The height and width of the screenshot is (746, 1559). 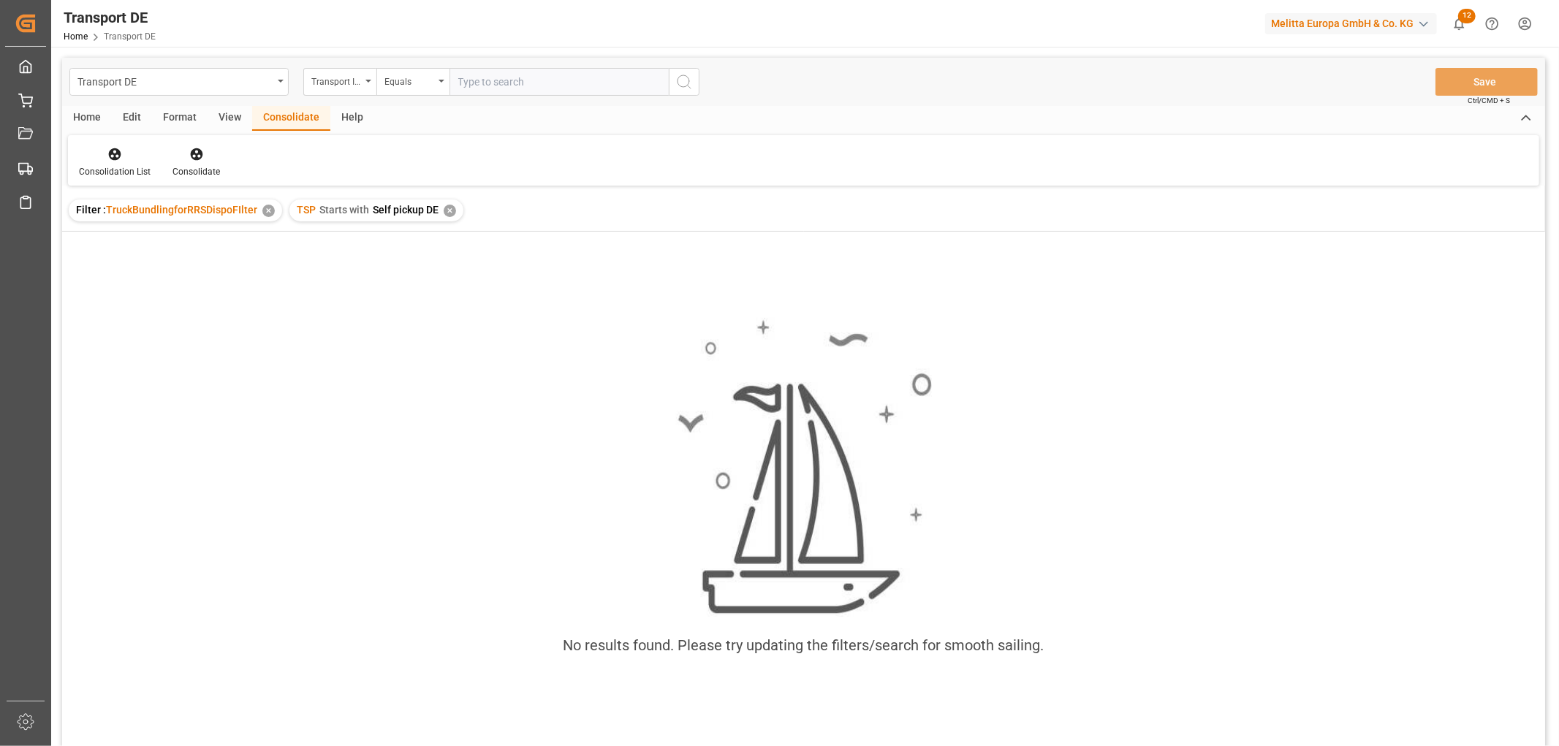 What do you see at coordinates (87, 118) in the screenshot?
I see `div: Home` at bounding box center [87, 118].